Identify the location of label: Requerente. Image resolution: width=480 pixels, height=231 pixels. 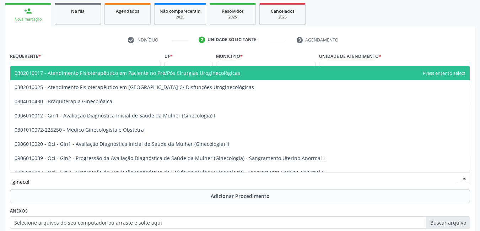
(25, 56).